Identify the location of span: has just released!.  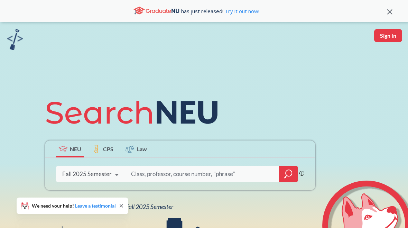
(220, 11).